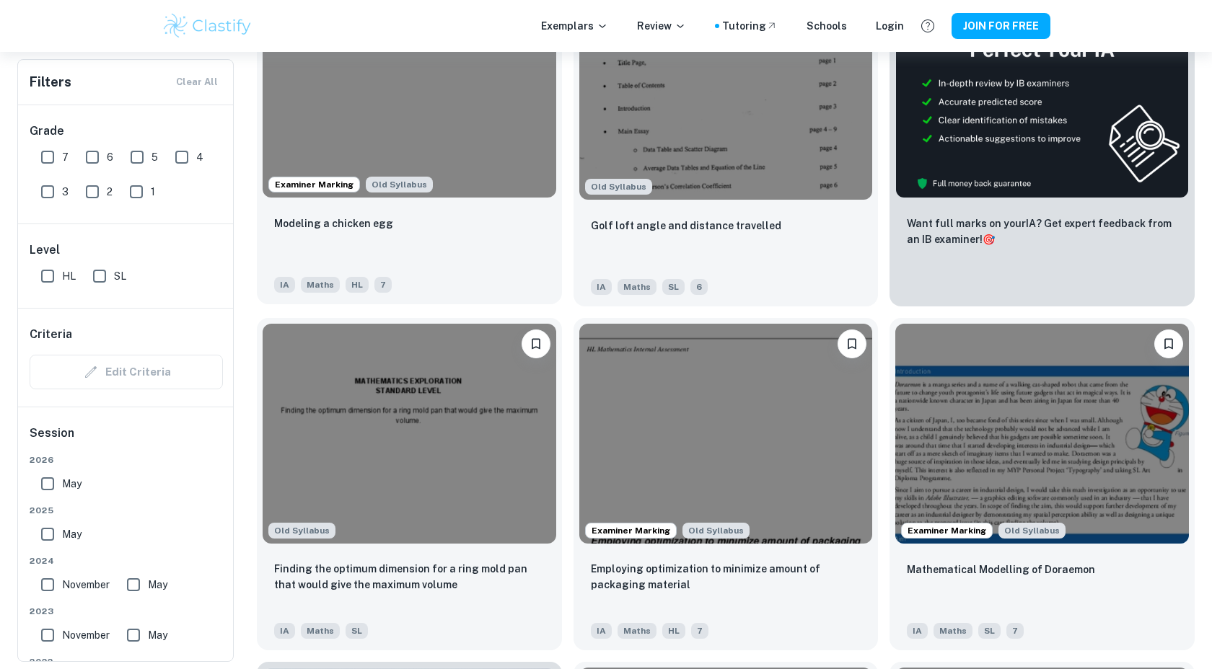  I want to click on p: Mathematical Modelling of Doraemon, so click(1000, 570).